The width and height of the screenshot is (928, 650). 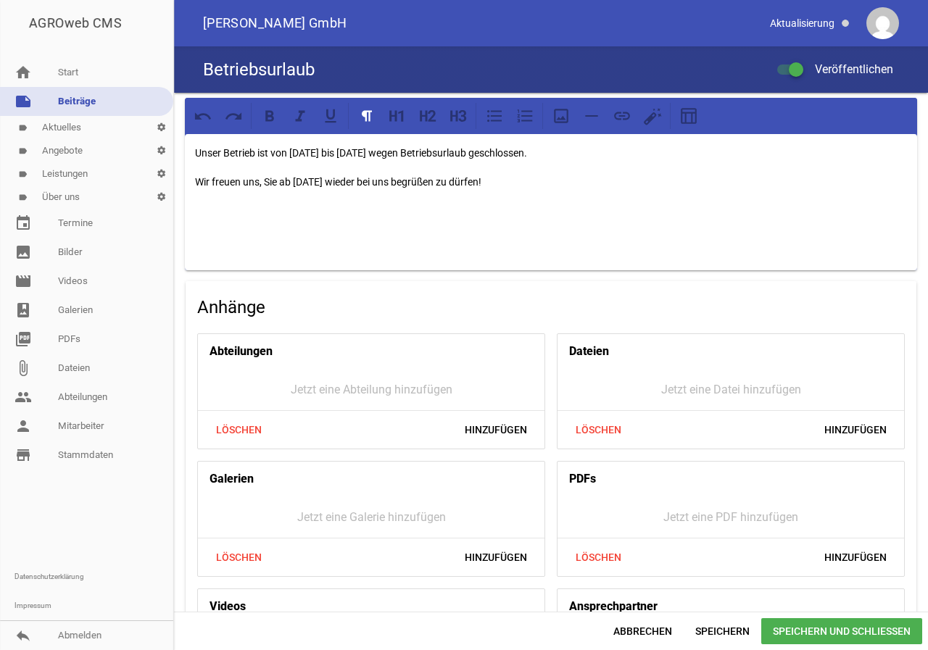 What do you see at coordinates (23, 339) in the screenshot?
I see `i: picture_as_pdf` at bounding box center [23, 339].